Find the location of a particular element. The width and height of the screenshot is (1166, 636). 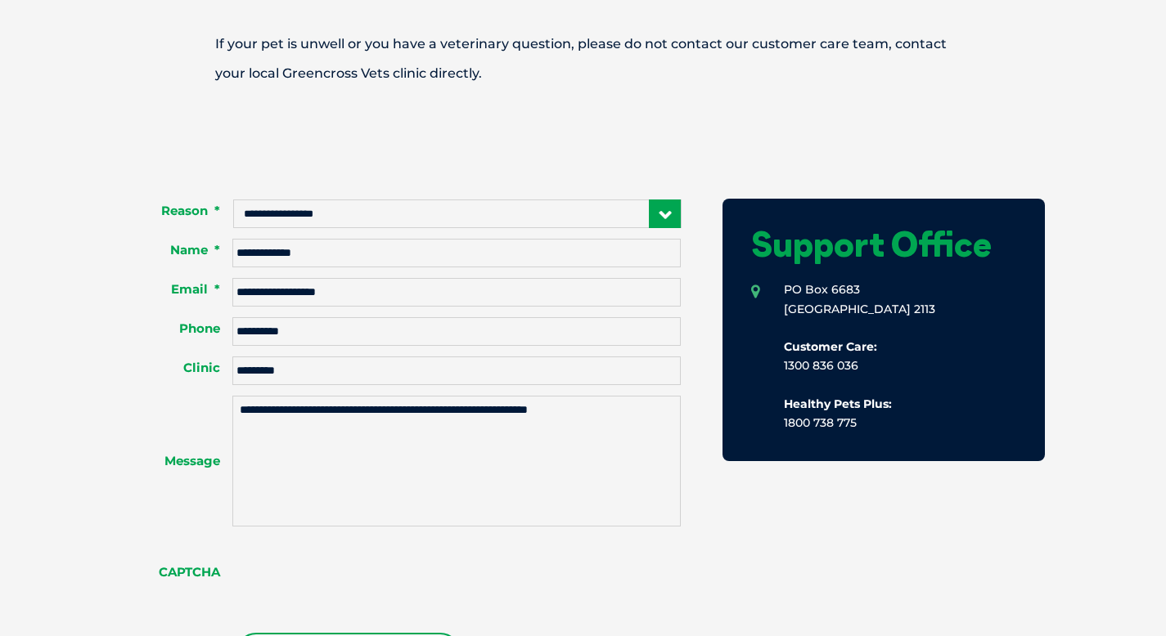

label: Clinic is located at coordinates (177, 368).